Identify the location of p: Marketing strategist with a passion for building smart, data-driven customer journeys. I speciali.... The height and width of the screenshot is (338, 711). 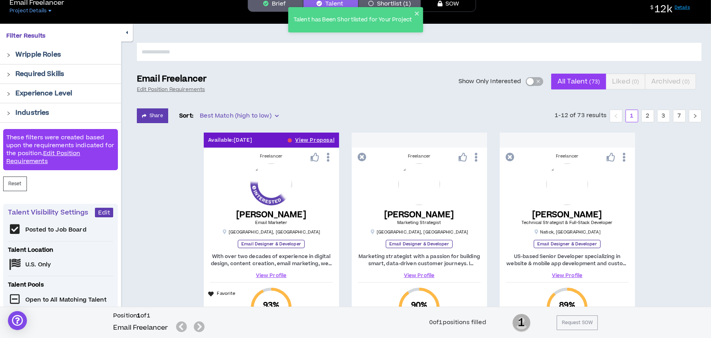
(419, 260).